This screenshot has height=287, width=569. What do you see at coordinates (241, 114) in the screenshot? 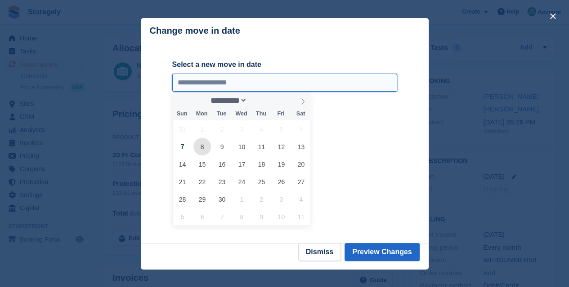
I see `span: Wed` at bounding box center [241, 114].